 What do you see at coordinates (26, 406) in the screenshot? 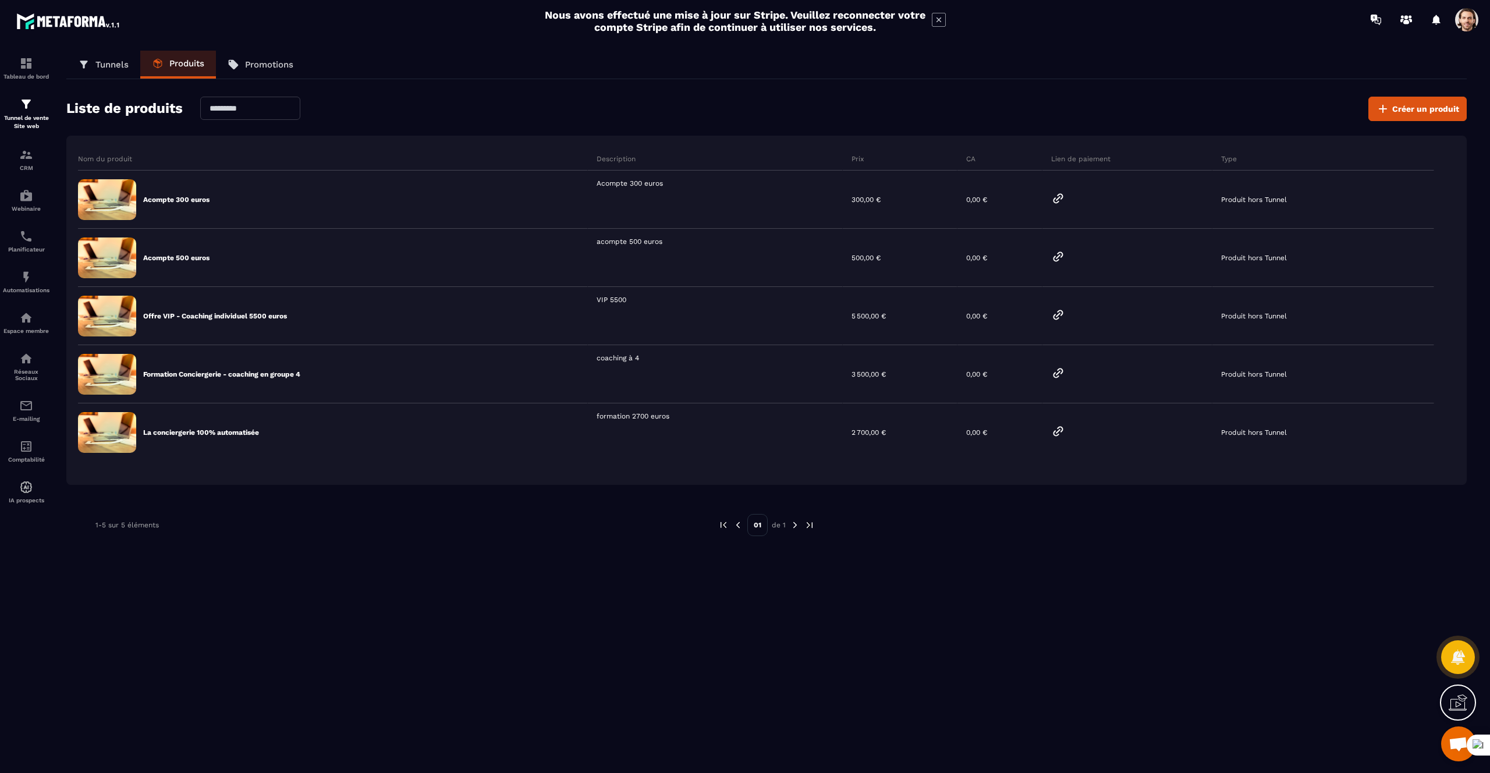
I see `img: email` at bounding box center [26, 406].